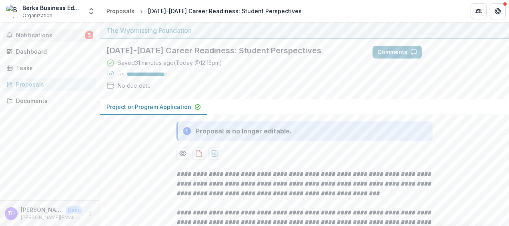 The height and width of the screenshot is (226, 509). Describe the element at coordinates (50, 35) in the screenshot. I see `button: Notifications5` at that location.